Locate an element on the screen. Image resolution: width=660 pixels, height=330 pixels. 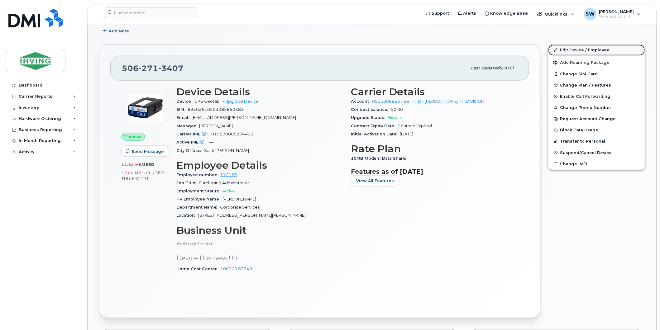
button: Request Account Change is located at coordinates (597, 119).